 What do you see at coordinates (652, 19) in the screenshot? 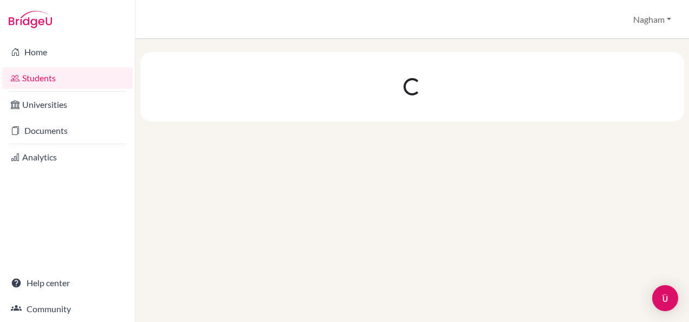
I see `button: Nagham` at bounding box center [652, 19].